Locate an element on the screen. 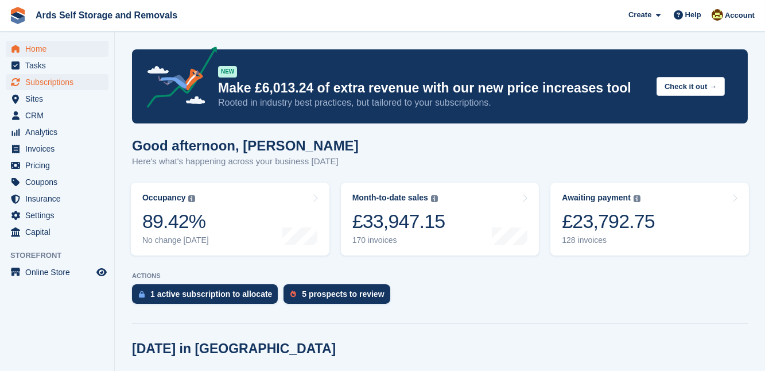  a: Month-to-date sales £33,947.15 170 invoices is located at coordinates (440, 219).